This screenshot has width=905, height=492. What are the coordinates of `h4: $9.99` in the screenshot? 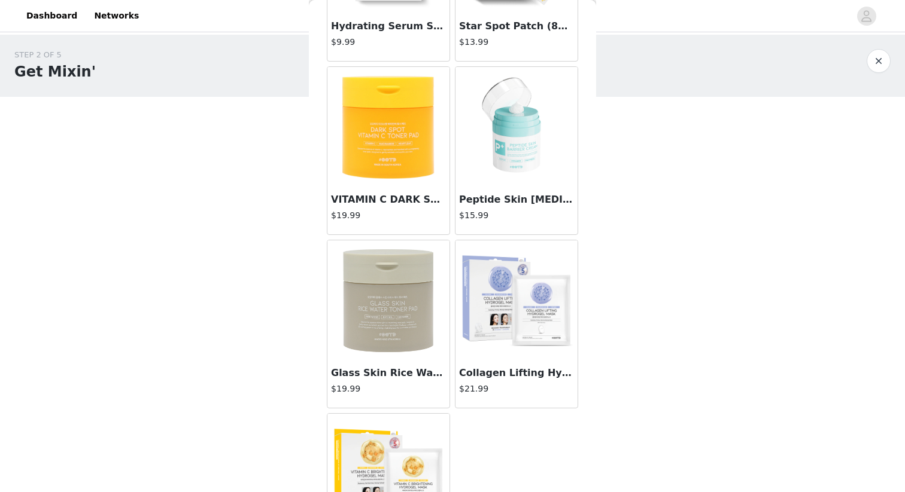 It's located at (388, 42).